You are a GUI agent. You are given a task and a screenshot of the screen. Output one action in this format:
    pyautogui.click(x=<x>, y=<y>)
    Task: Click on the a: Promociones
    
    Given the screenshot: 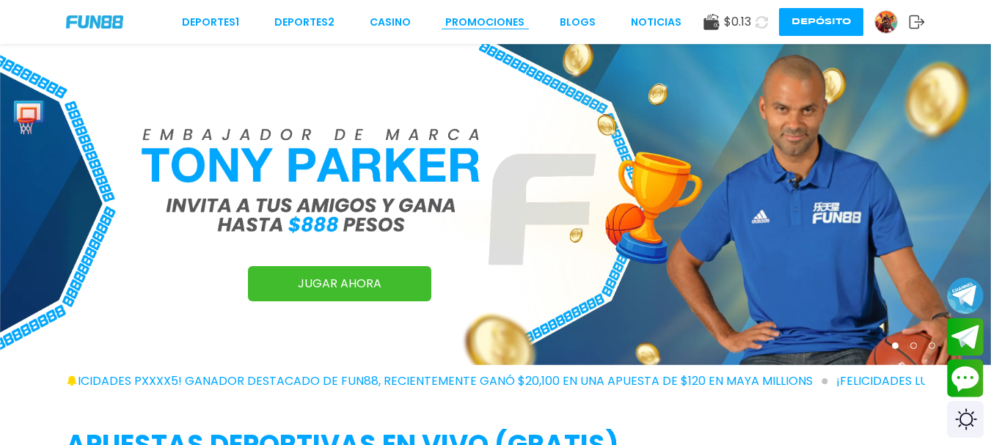 What is the action you would take?
    pyautogui.click(x=485, y=22)
    